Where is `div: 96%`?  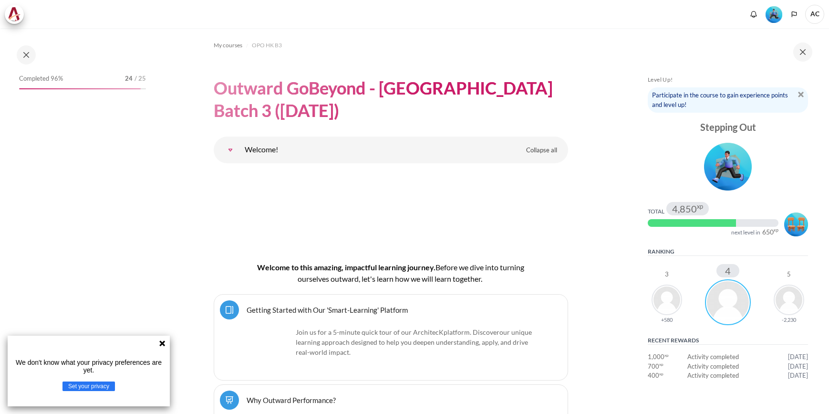 div: 96% is located at coordinates (80, 89).